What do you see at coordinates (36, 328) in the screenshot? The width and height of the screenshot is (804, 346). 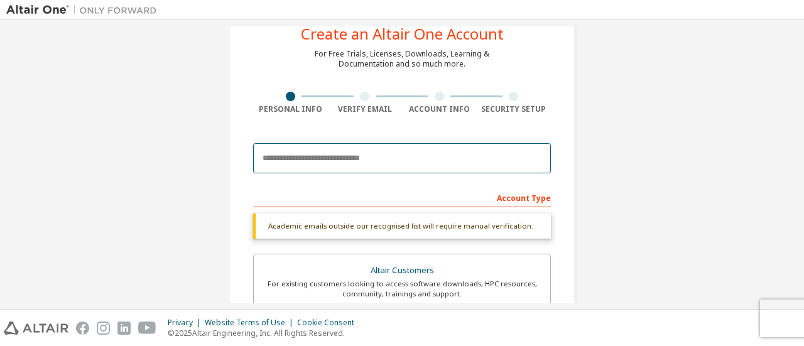 I see `img: altair_logo.svg` at bounding box center [36, 328].